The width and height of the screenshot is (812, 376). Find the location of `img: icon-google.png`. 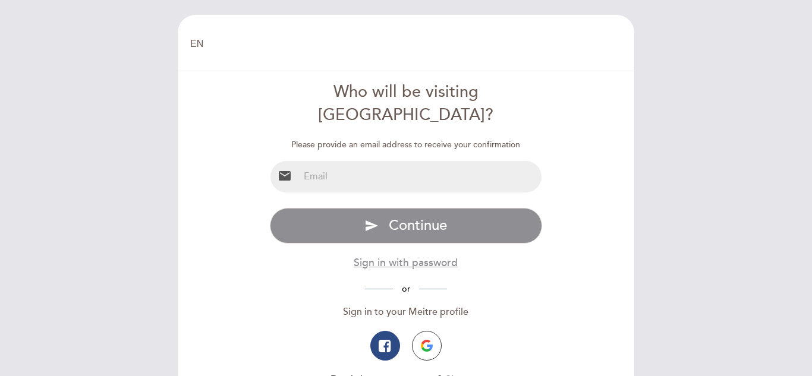

img: icon-google.png is located at coordinates (427, 346).